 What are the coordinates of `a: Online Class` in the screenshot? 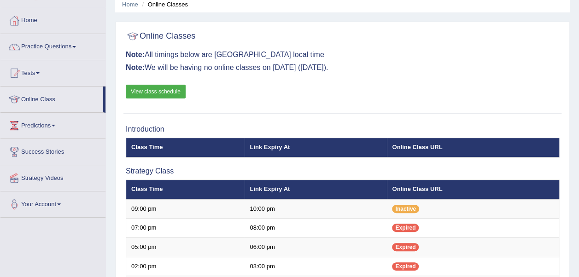 It's located at (52, 98).